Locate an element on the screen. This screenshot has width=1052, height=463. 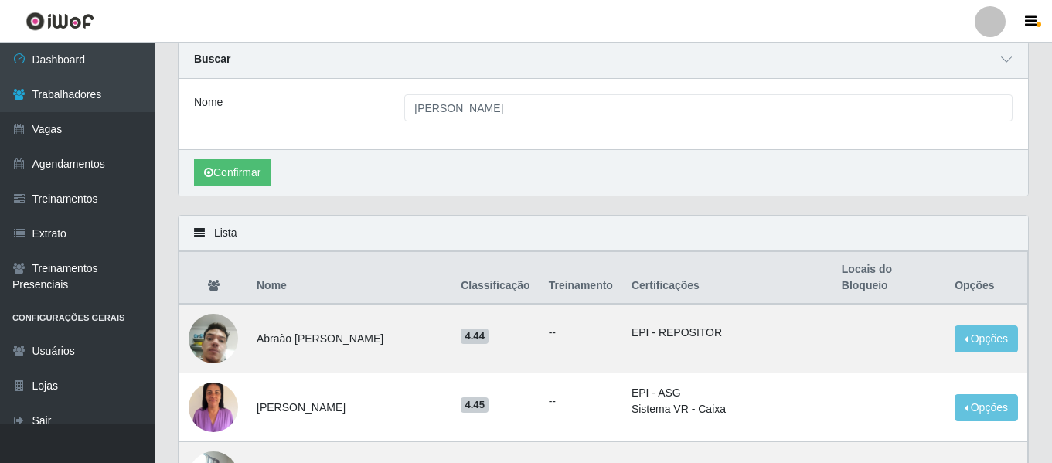
th: Locais do Bloqueio is located at coordinates (889, 278).